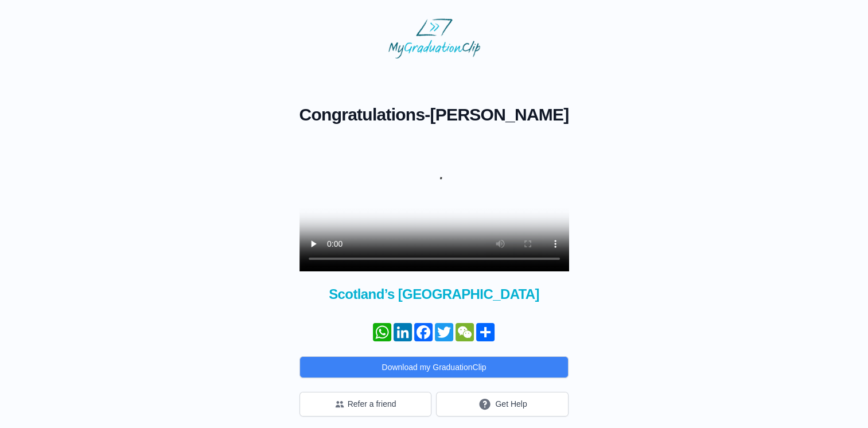  What do you see at coordinates (382, 332) in the screenshot?
I see `a: WhatsApp` at bounding box center [382, 332].